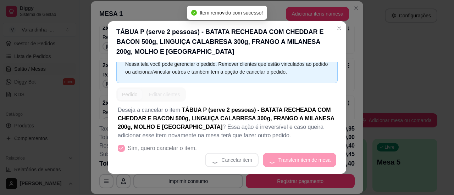 The width and height of the screenshot is (454, 195). Describe the element at coordinates (194, 13) in the screenshot. I see `span: check-circle` at that location.